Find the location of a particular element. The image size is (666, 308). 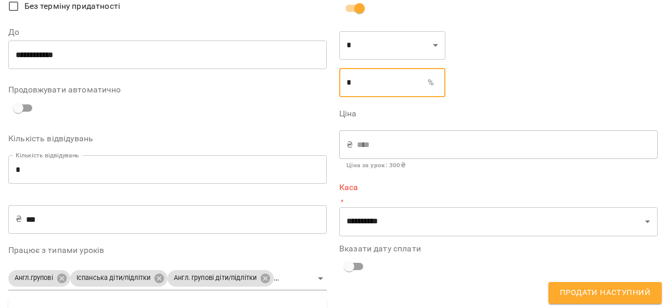

label: Працює з типами уроків is located at coordinates (167, 251).